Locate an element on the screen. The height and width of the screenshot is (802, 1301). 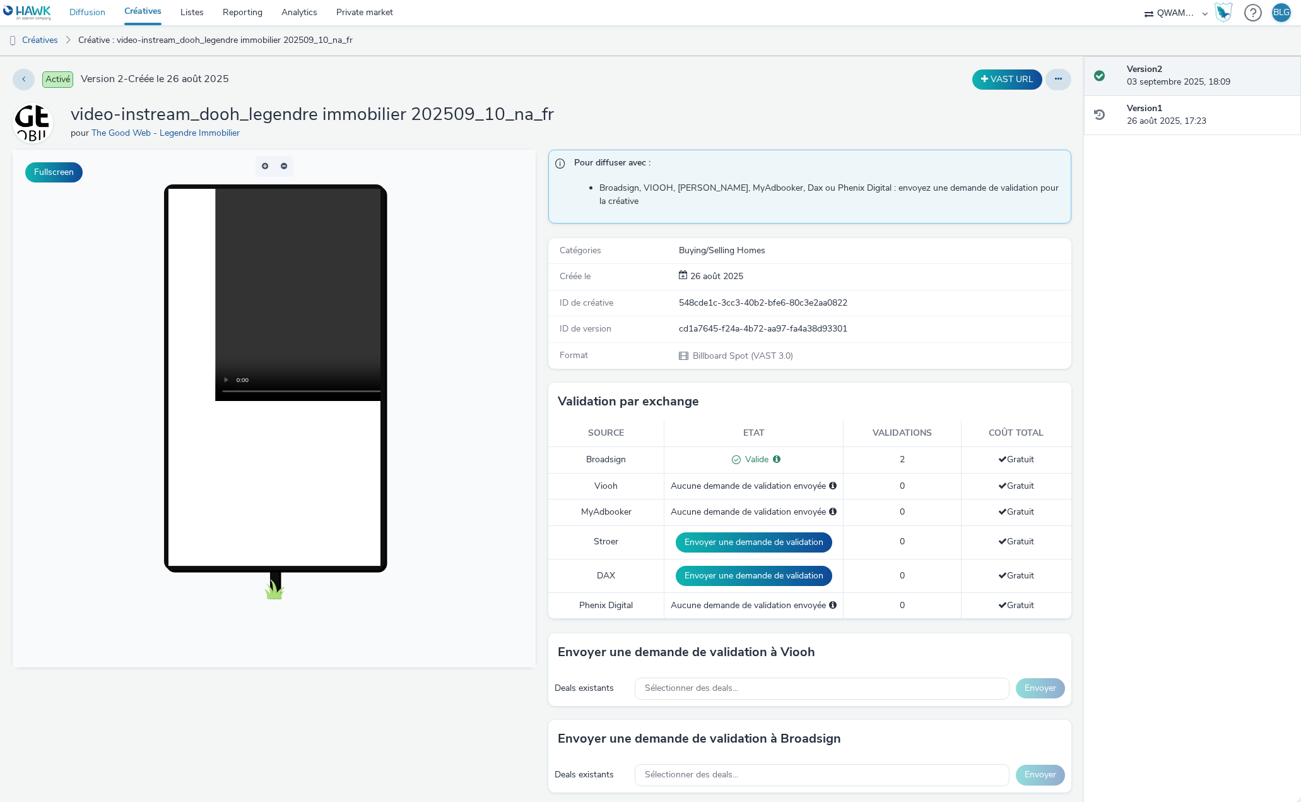
td: DAX is located at coordinates (606, 575).